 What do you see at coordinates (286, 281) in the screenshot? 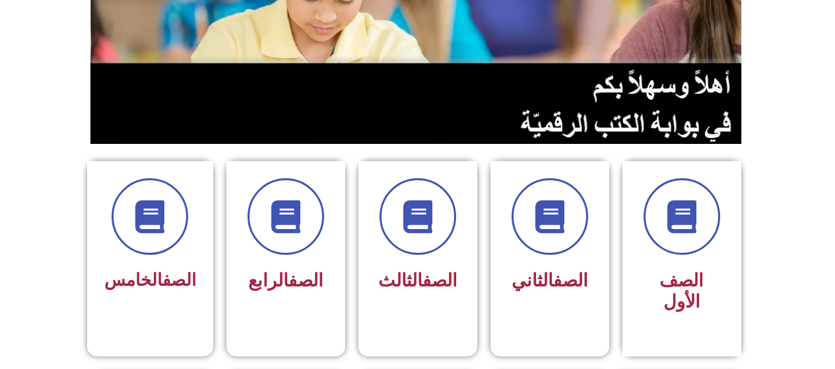
I see `span: الرابع` at bounding box center [286, 281].